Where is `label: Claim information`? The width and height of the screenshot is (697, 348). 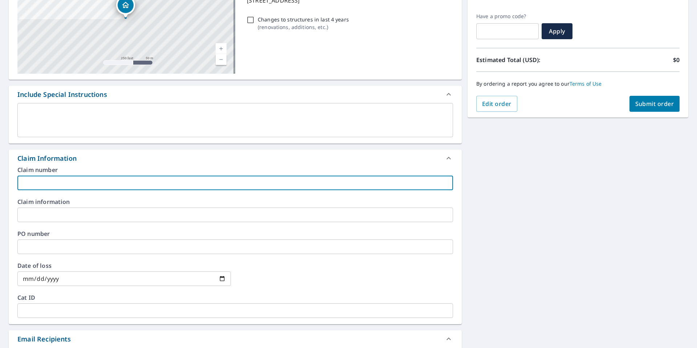
label: Claim information is located at coordinates (235, 202).